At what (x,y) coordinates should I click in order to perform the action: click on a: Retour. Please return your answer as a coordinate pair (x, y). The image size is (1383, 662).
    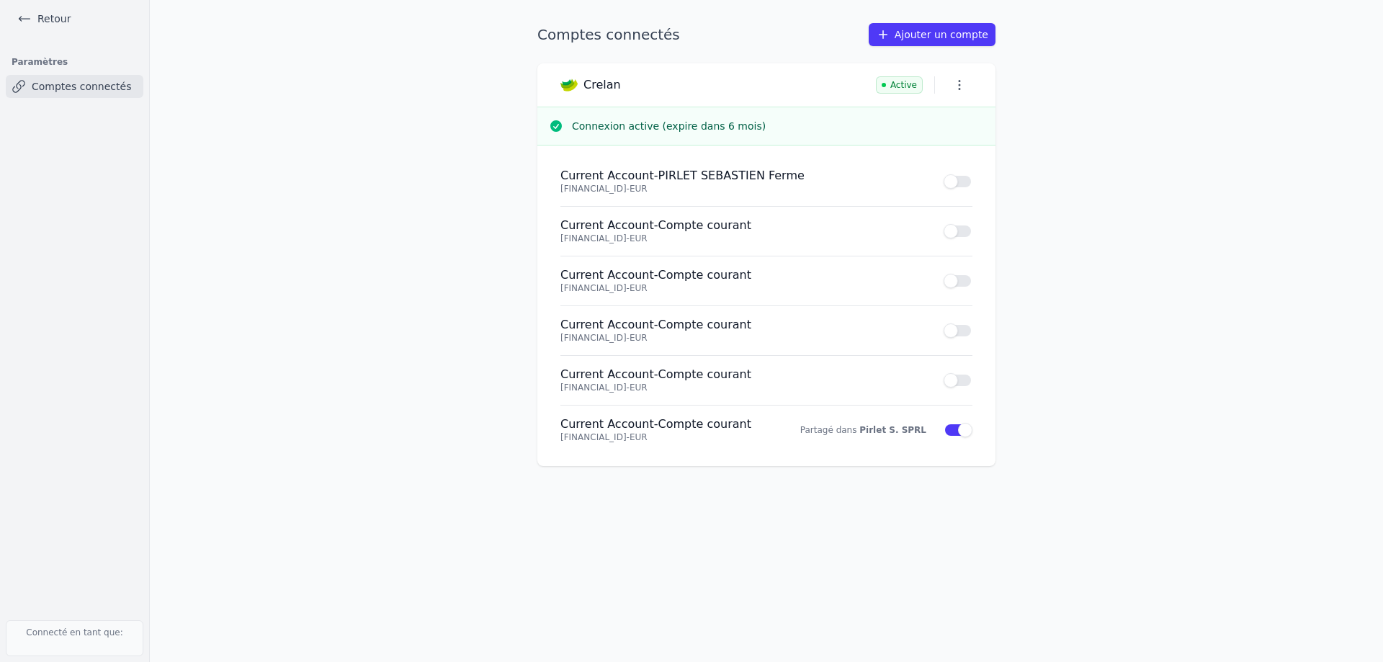
    Looking at the image, I should click on (44, 19).